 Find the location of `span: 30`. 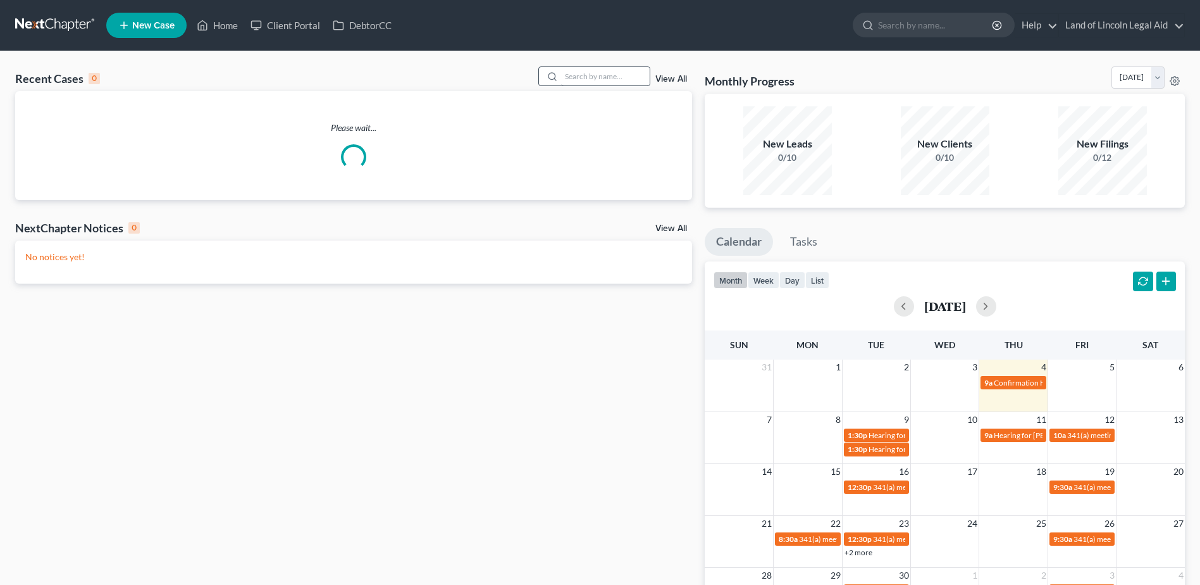

span: 30 is located at coordinates (904, 575).